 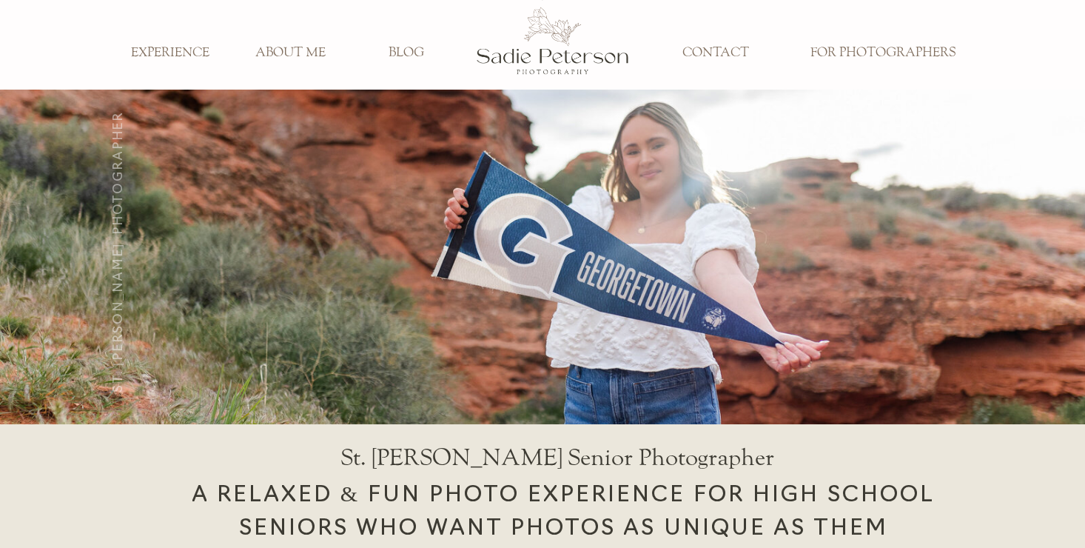 I want to click on a: BLOG, so click(x=406, y=53).